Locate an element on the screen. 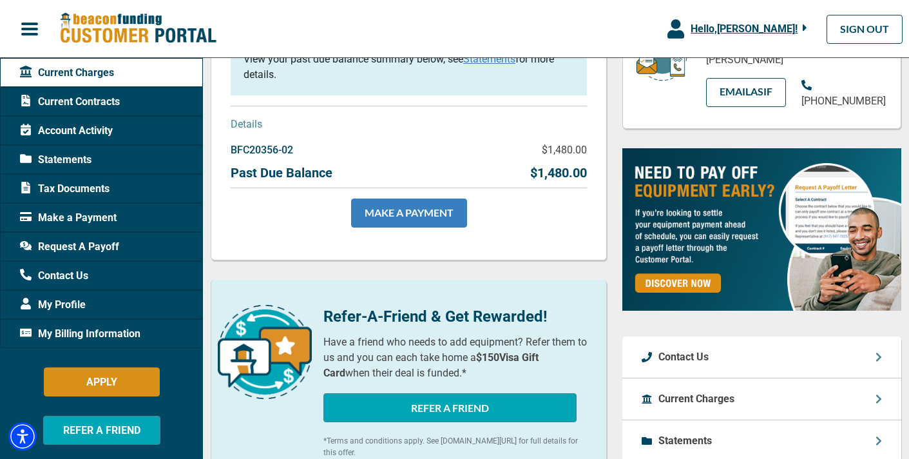 The width and height of the screenshot is (909, 459). span: Tax Documents is located at coordinates (64, 189).